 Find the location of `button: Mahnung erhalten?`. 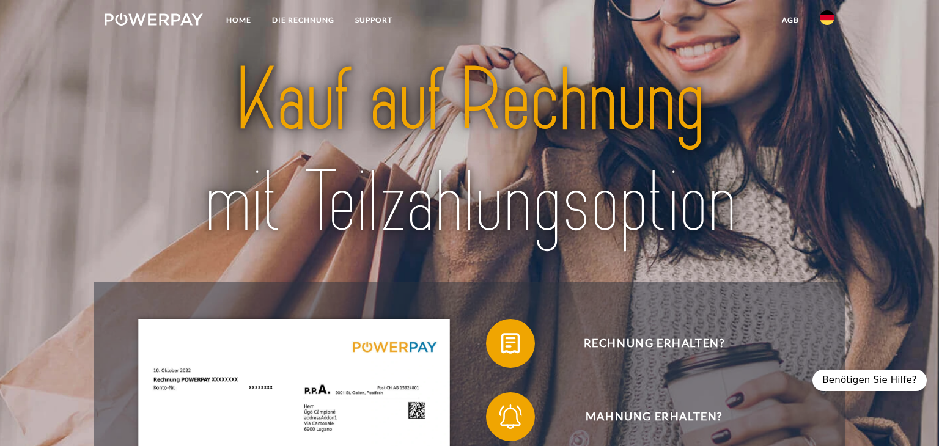

button: Mahnung erhalten? is located at coordinates (645, 417).